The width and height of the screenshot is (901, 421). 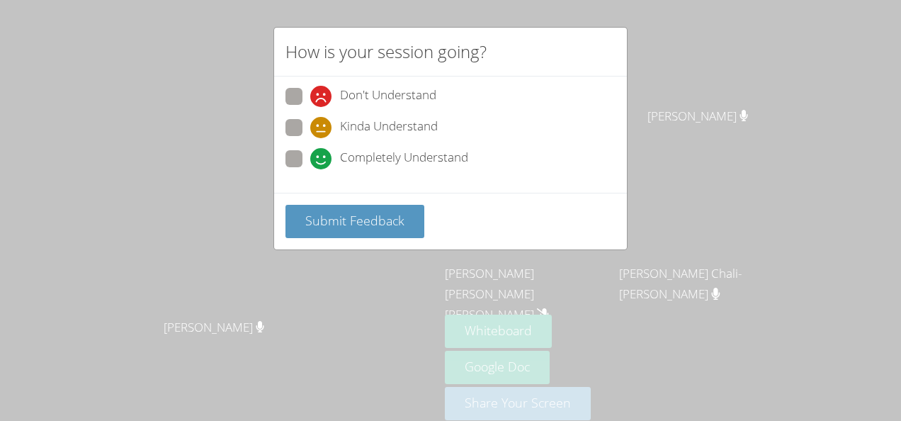 I want to click on span: Kinda Understand, so click(x=389, y=128).